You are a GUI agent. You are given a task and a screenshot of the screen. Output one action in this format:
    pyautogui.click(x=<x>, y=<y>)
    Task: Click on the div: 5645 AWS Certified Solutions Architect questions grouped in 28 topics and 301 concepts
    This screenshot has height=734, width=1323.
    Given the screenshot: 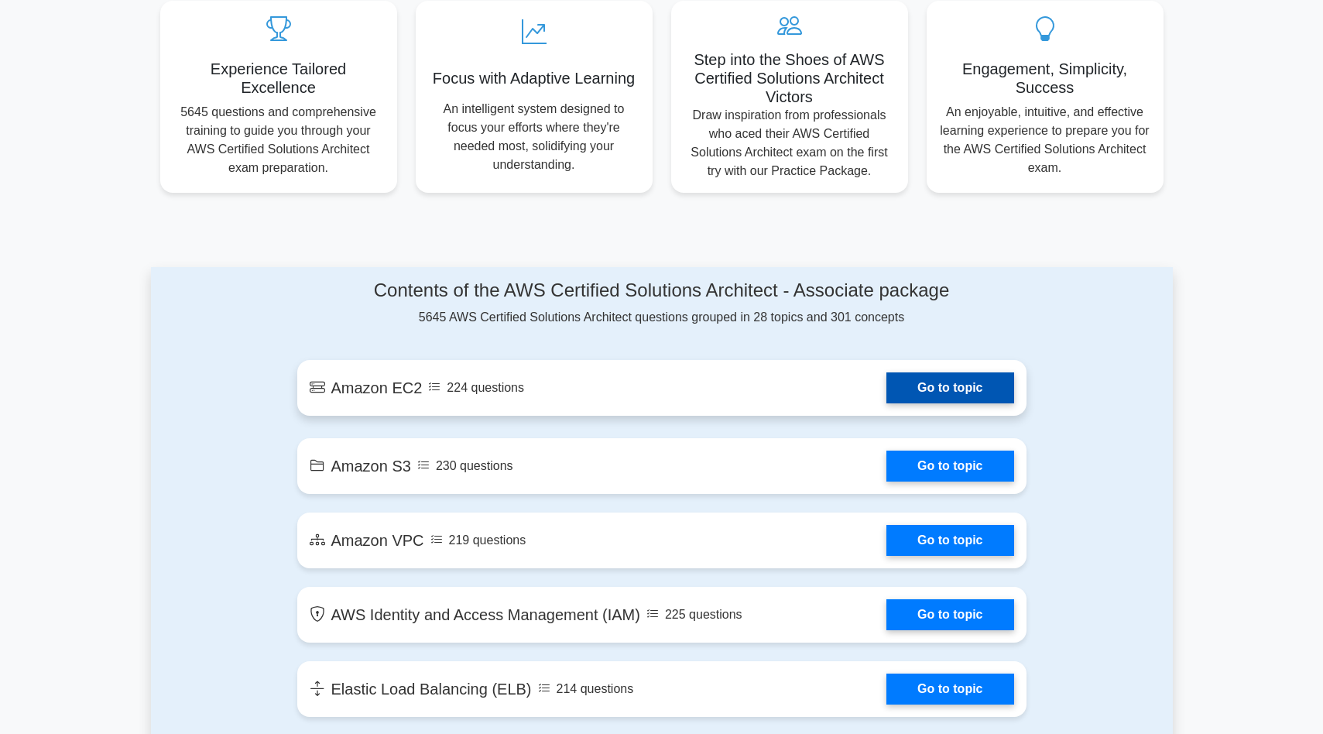 What is the action you would take?
    pyautogui.click(x=662, y=303)
    